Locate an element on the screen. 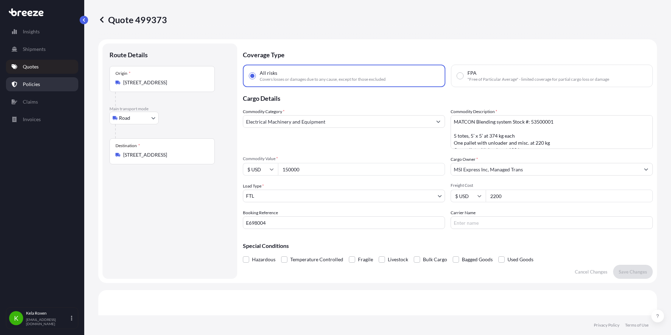  a: Invoices is located at coordinates (42, 119).